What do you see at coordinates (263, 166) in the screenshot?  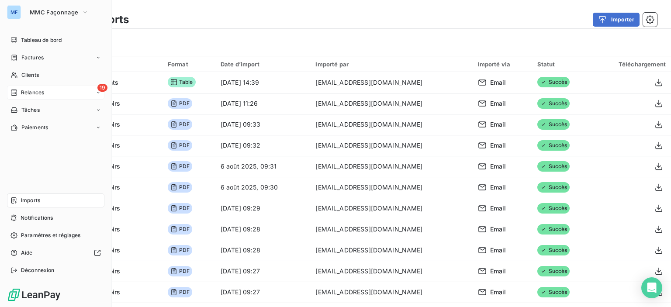 I see `td: 6 août 2025, 09:31` at bounding box center [263, 166].